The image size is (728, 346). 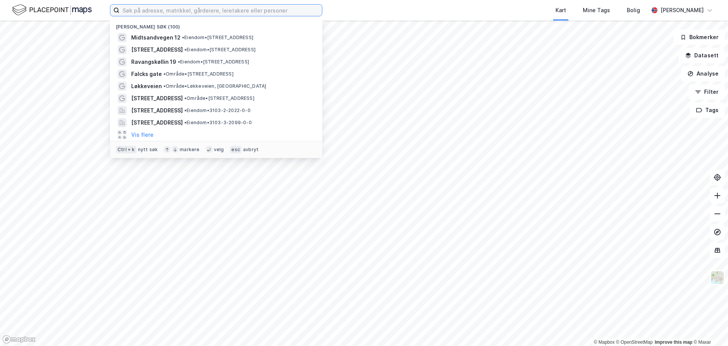 I want to click on div: velg, so click(x=219, y=149).